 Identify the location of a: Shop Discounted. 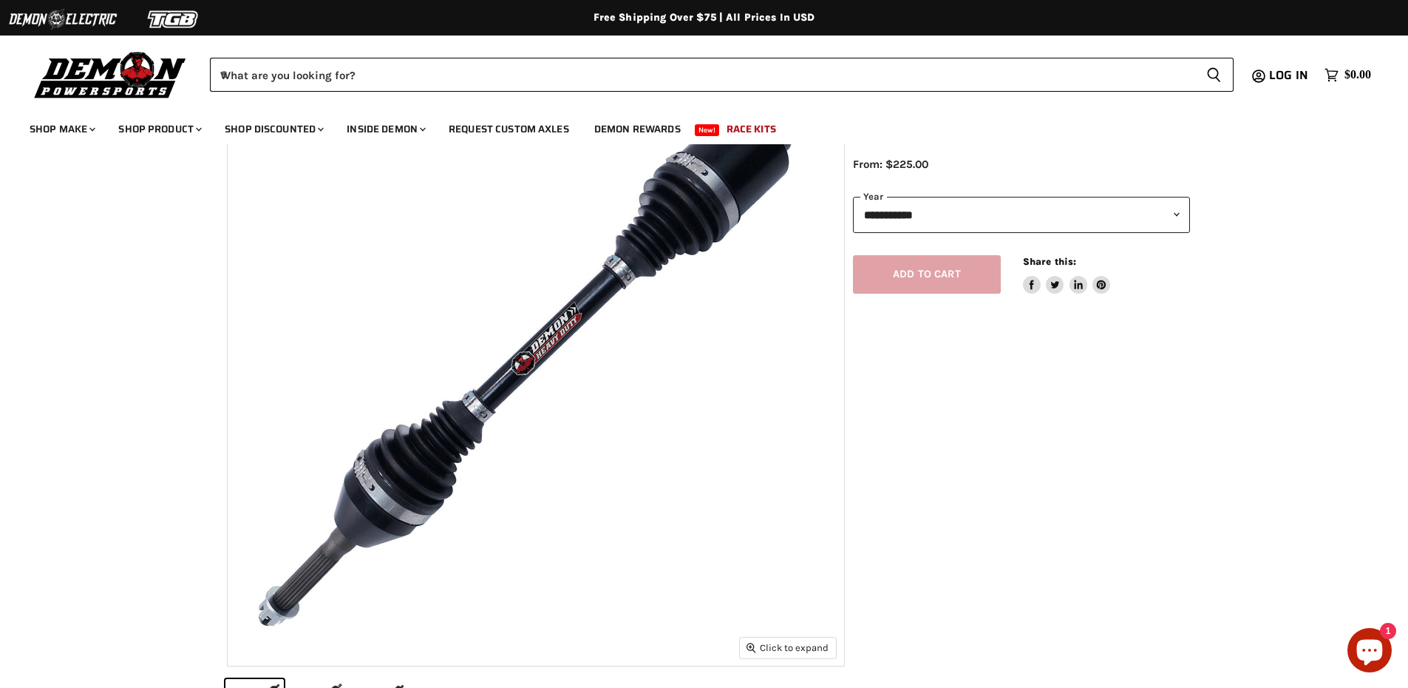
(273, 129).